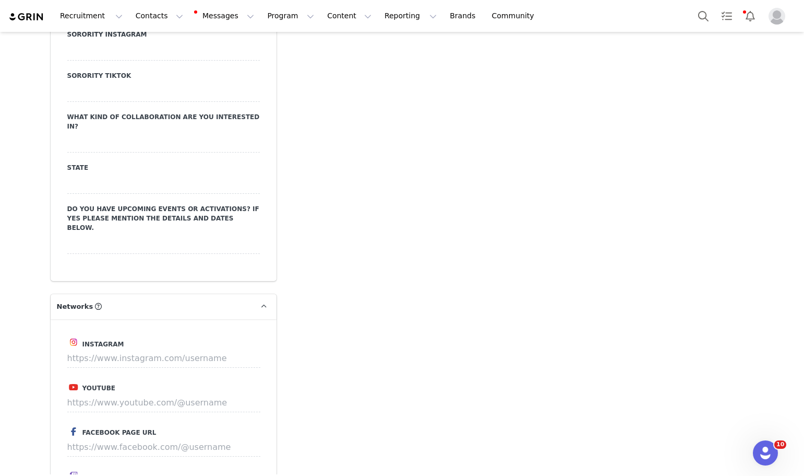  Describe the element at coordinates (75, 306) in the screenshot. I see `span: Networks` at that location.